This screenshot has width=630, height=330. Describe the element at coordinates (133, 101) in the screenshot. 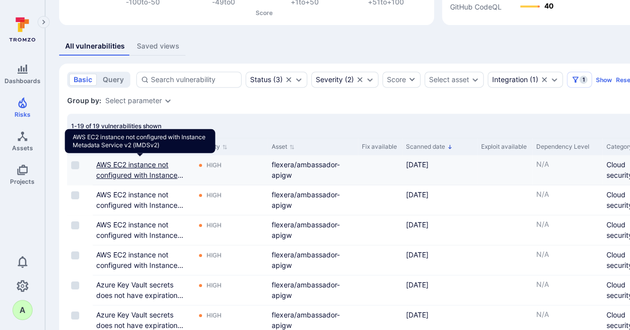

I see `button: Select parameter` at that location.